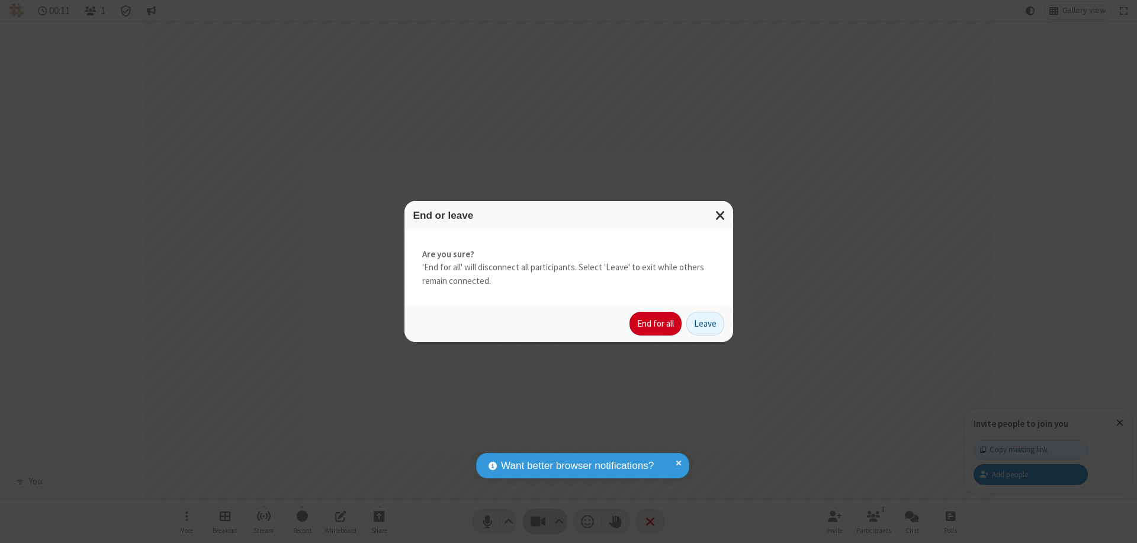  Describe the element at coordinates (569, 215) in the screenshot. I see `h3: End or leave` at that location.